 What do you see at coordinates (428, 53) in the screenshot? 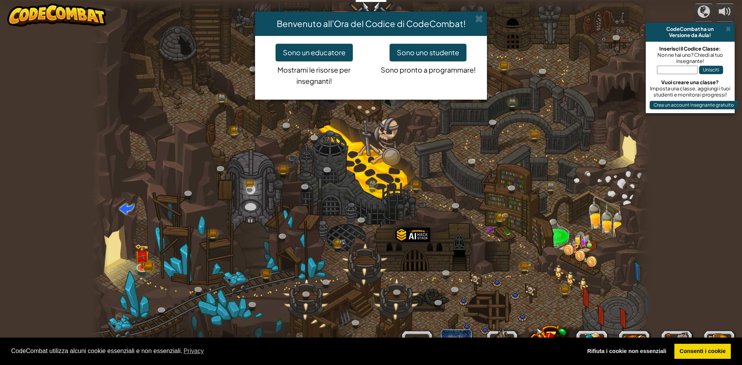
I see `button: Sono uno studente` at bounding box center [428, 53].